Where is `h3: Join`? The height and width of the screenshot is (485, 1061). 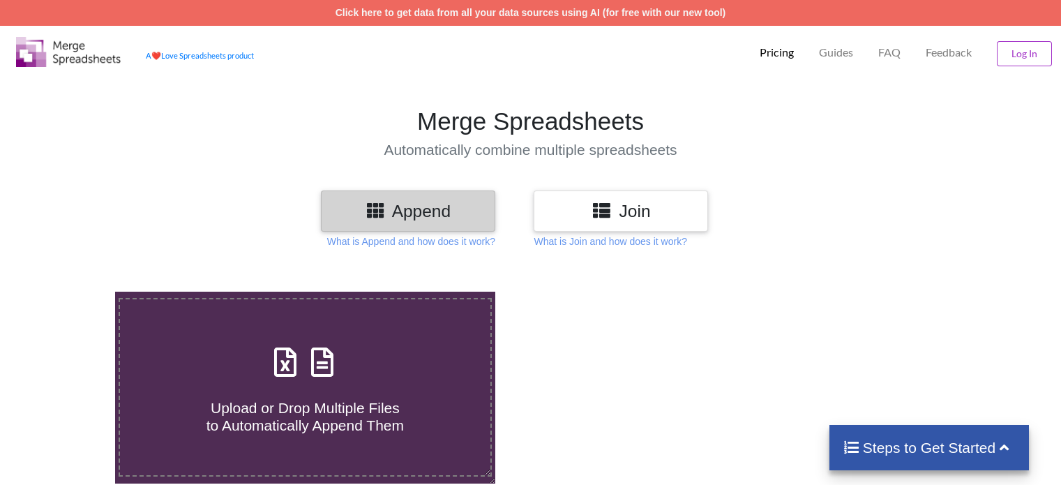 h3: Join is located at coordinates (621, 211).